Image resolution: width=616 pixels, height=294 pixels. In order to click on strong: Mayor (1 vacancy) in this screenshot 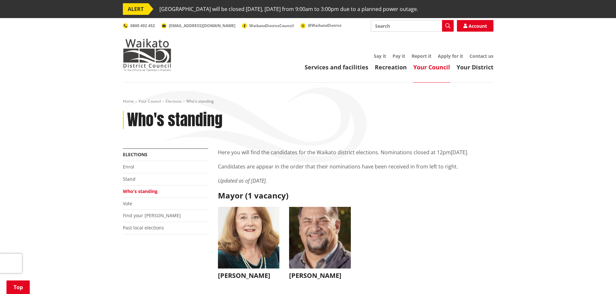, I will do `click(253, 195)`.